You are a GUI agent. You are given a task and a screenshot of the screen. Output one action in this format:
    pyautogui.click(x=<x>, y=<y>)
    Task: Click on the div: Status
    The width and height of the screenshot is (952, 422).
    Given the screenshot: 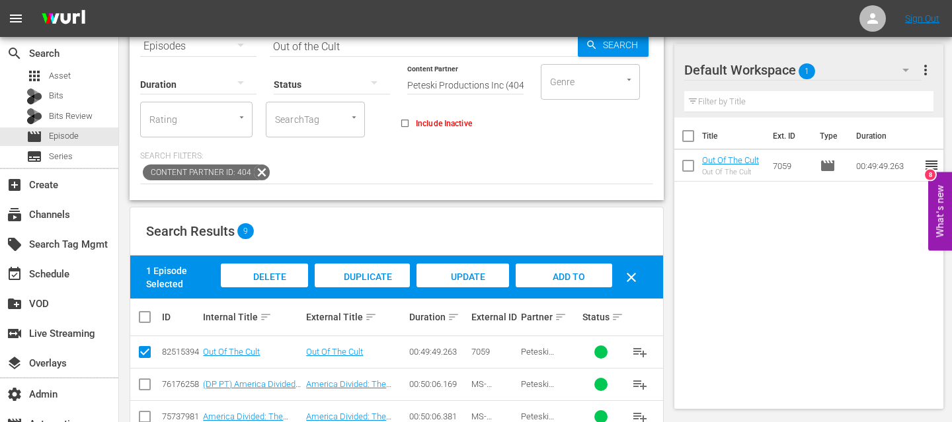 What is the action you would take?
    pyautogui.click(x=601, y=317)
    